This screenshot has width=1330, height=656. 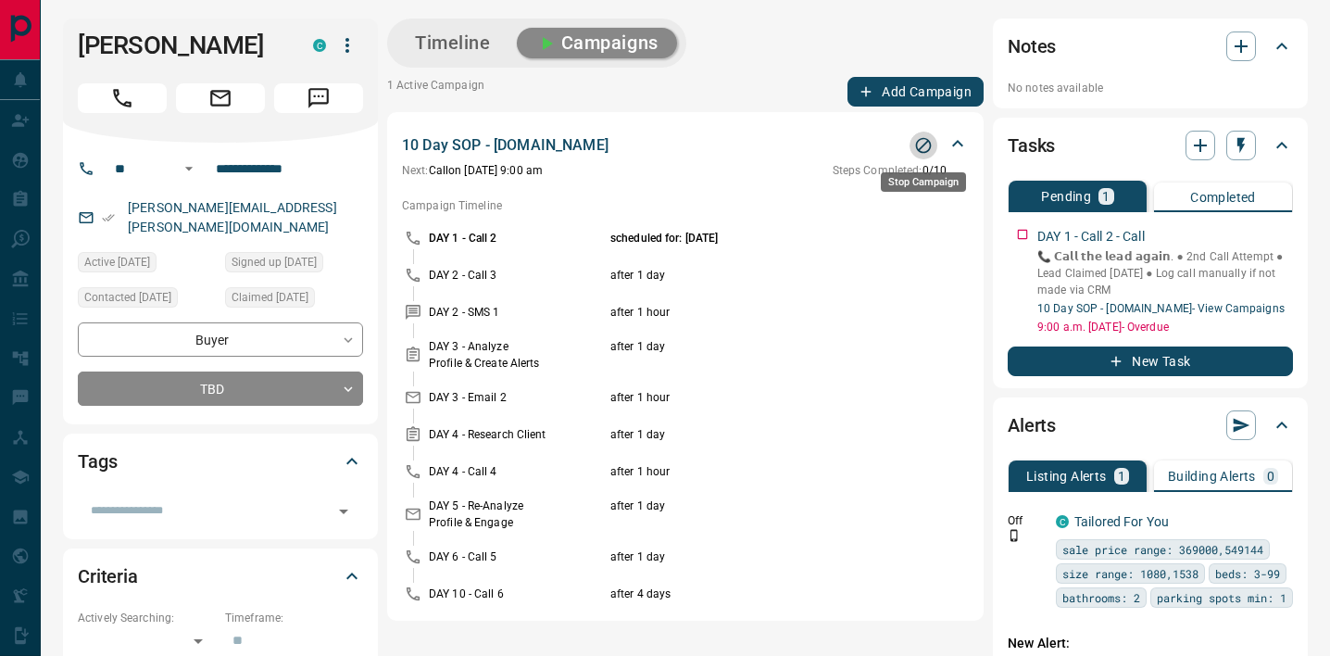 I want to click on div: Notes, so click(x=1150, y=46).